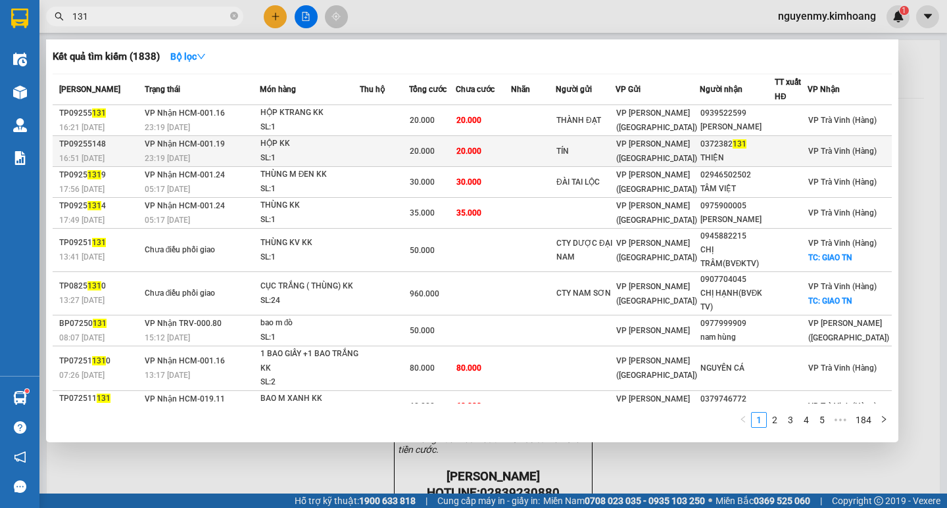 This screenshot has height=508, width=947. Describe the element at coordinates (201, 57) in the screenshot. I see `span: down` at that location.